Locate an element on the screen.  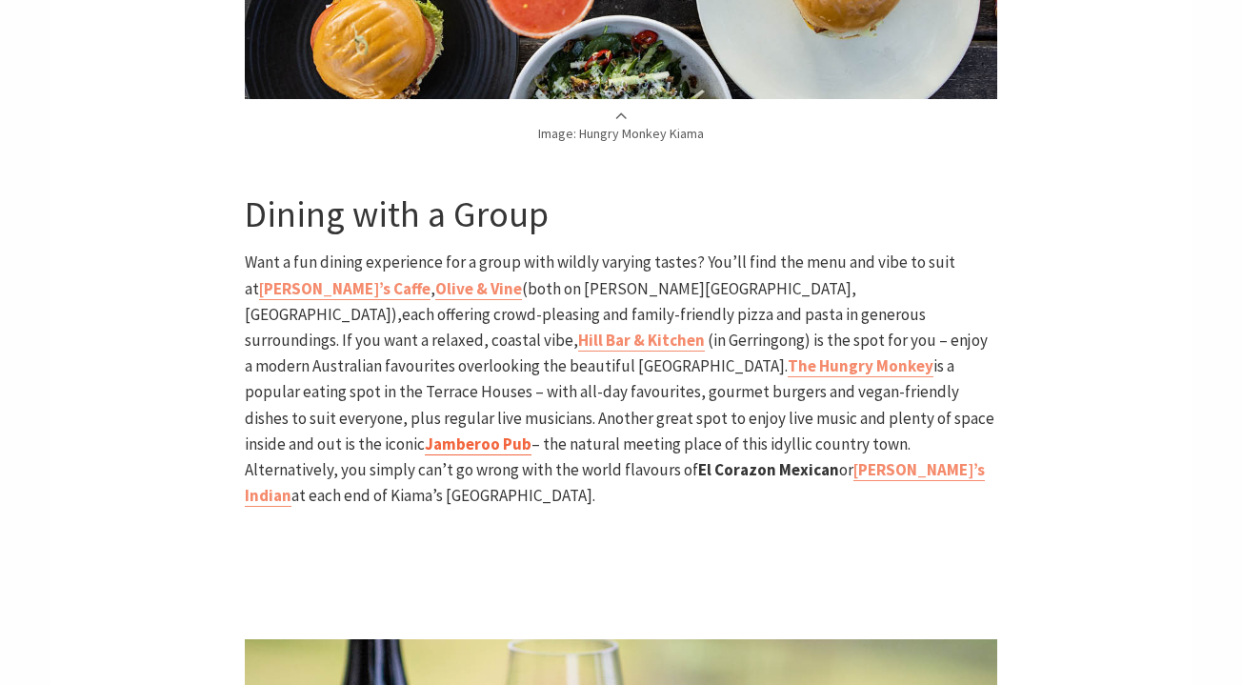
a: The Hungry Monkey is located at coordinates (860, 366).